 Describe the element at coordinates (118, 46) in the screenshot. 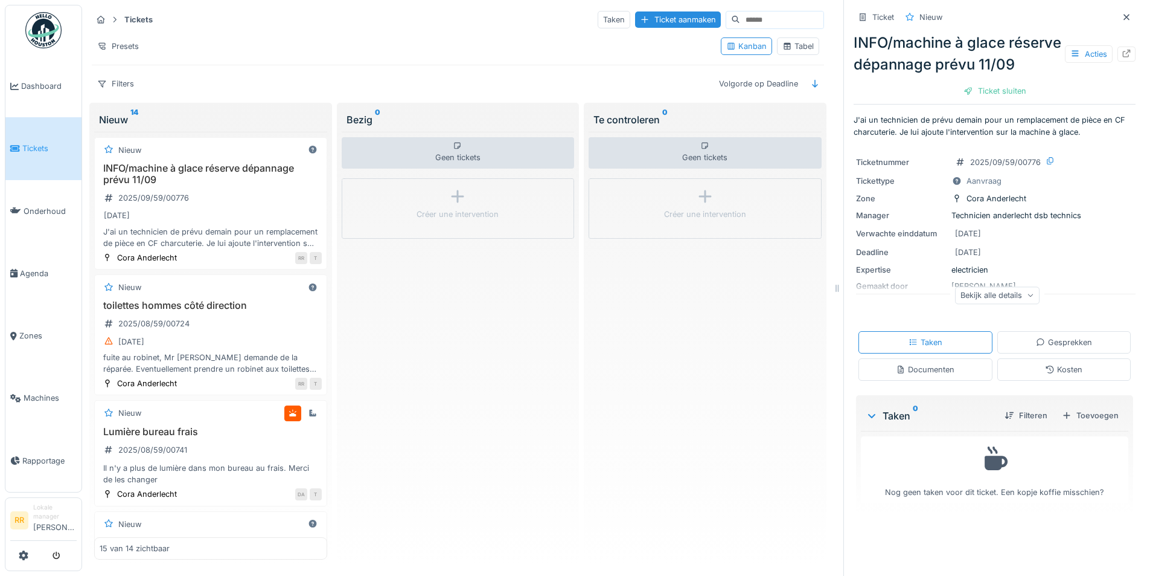

I see `div: Presets` at that location.